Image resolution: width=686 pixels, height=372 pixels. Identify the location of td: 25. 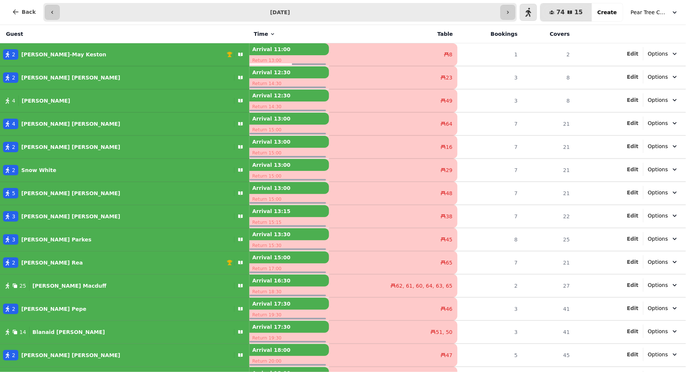
(548, 240).